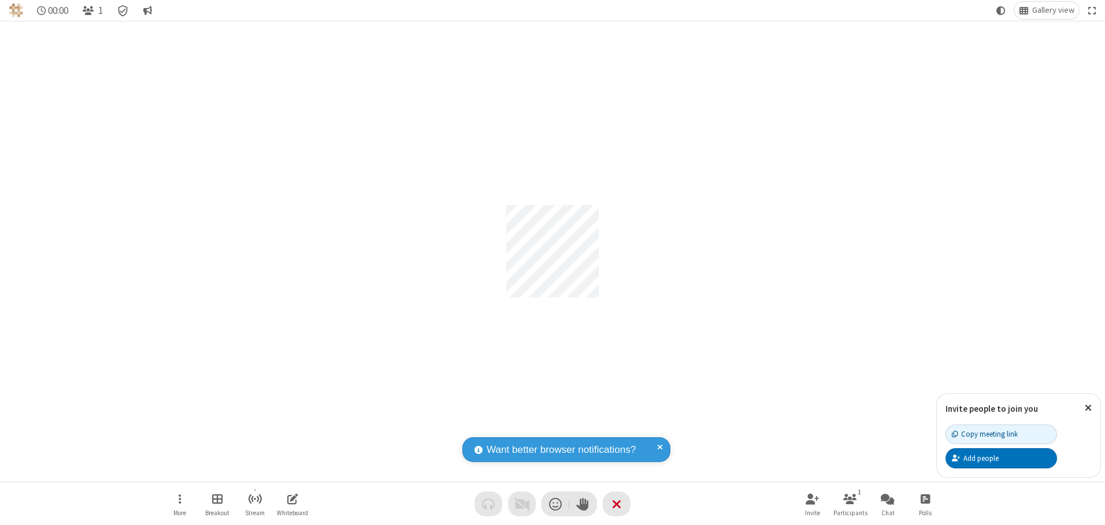  What do you see at coordinates (180, 504) in the screenshot?
I see `button: Open menu` at bounding box center [180, 504].